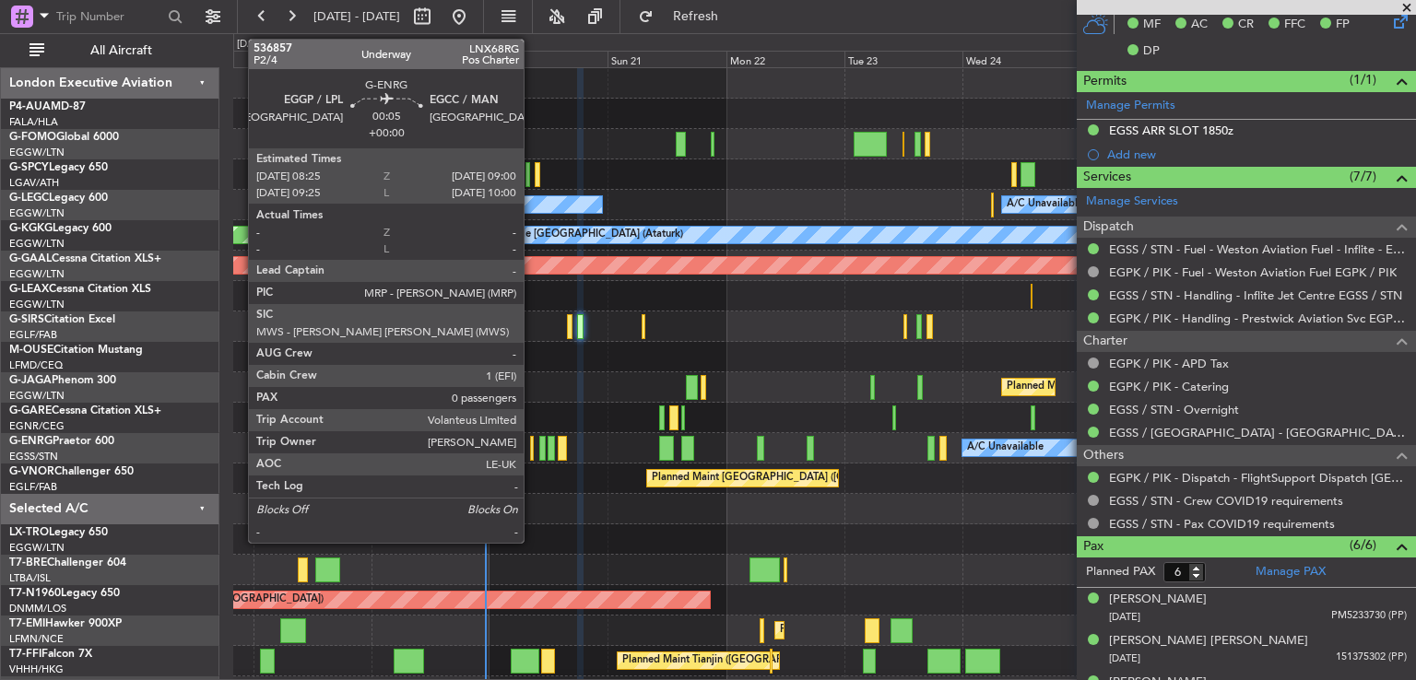  Describe the element at coordinates (1173, 409) in the screenshot. I see `a: EGSS / STN - Overnight` at that location.